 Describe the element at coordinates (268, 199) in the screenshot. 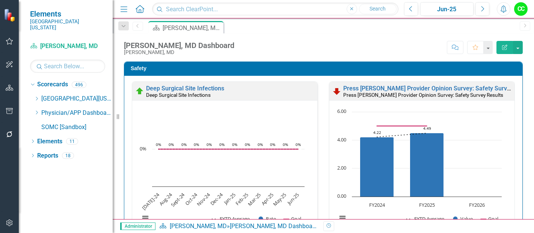

I see `text: Apr-25` at that location.